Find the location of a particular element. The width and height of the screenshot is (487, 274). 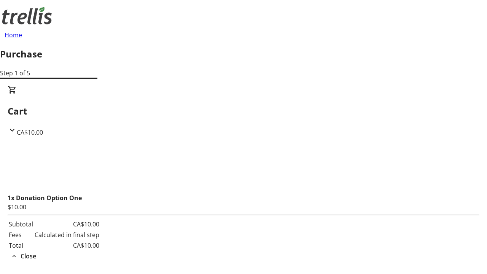

td: Total is located at coordinates (21, 246).